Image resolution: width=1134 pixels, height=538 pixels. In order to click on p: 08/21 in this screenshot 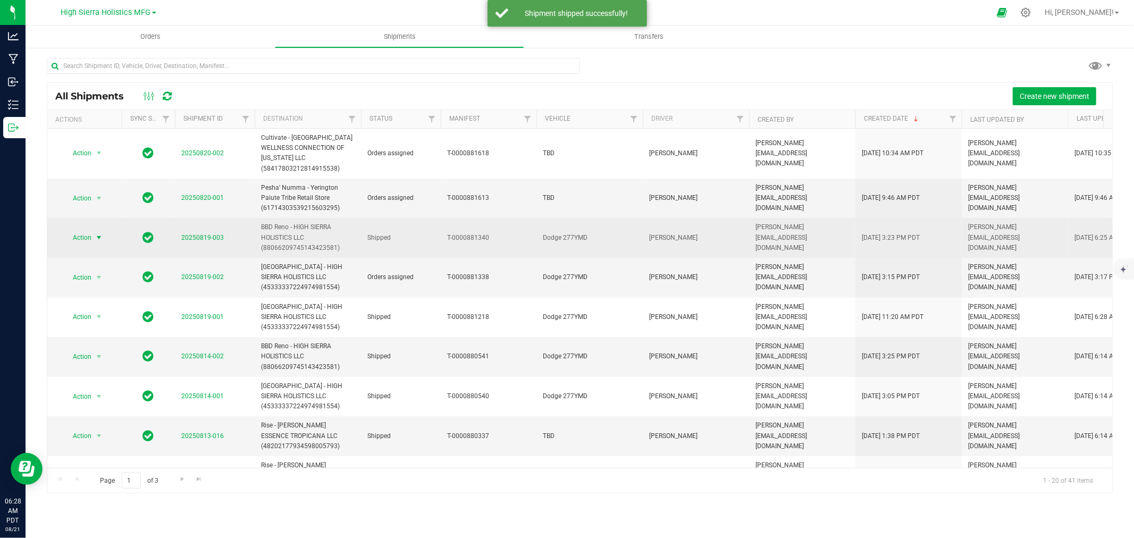, I will do `click(13, 529)`.